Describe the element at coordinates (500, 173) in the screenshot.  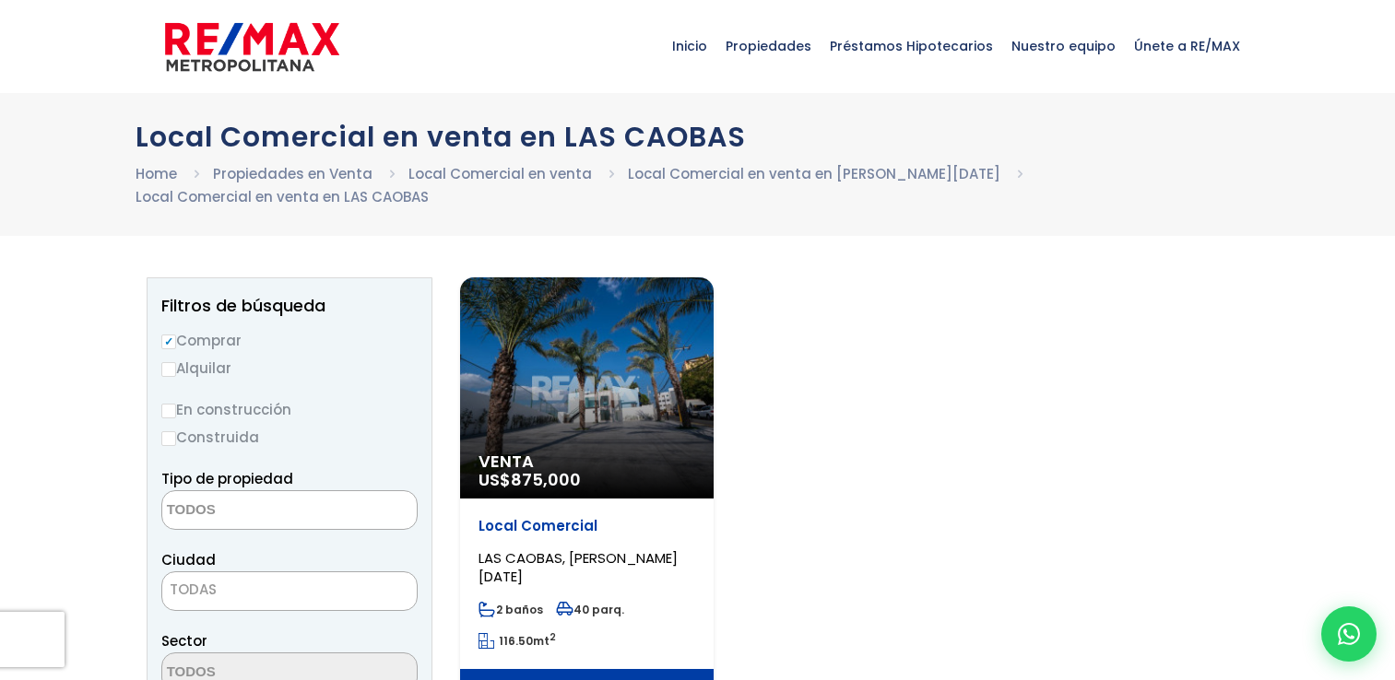
I see `a: Local Comercial en venta` at that location.